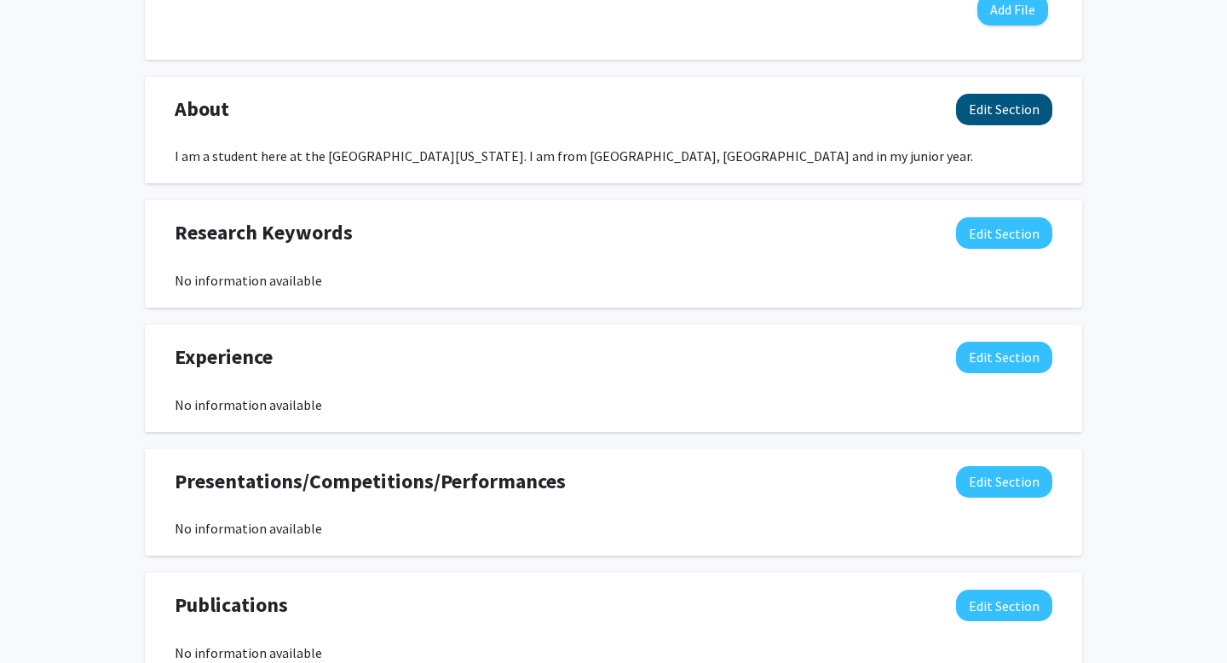 Image resolution: width=1227 pixels, height=663 pixels. What do you see at coordinates (202, 109) in the screenshot?
I see `span: About` at bounding box center [202, 109].